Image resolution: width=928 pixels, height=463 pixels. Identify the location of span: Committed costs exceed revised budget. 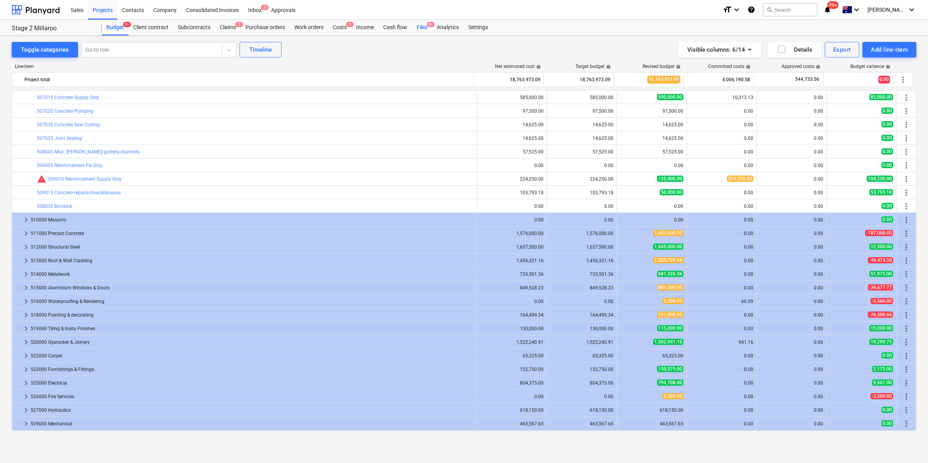
(42, 179).